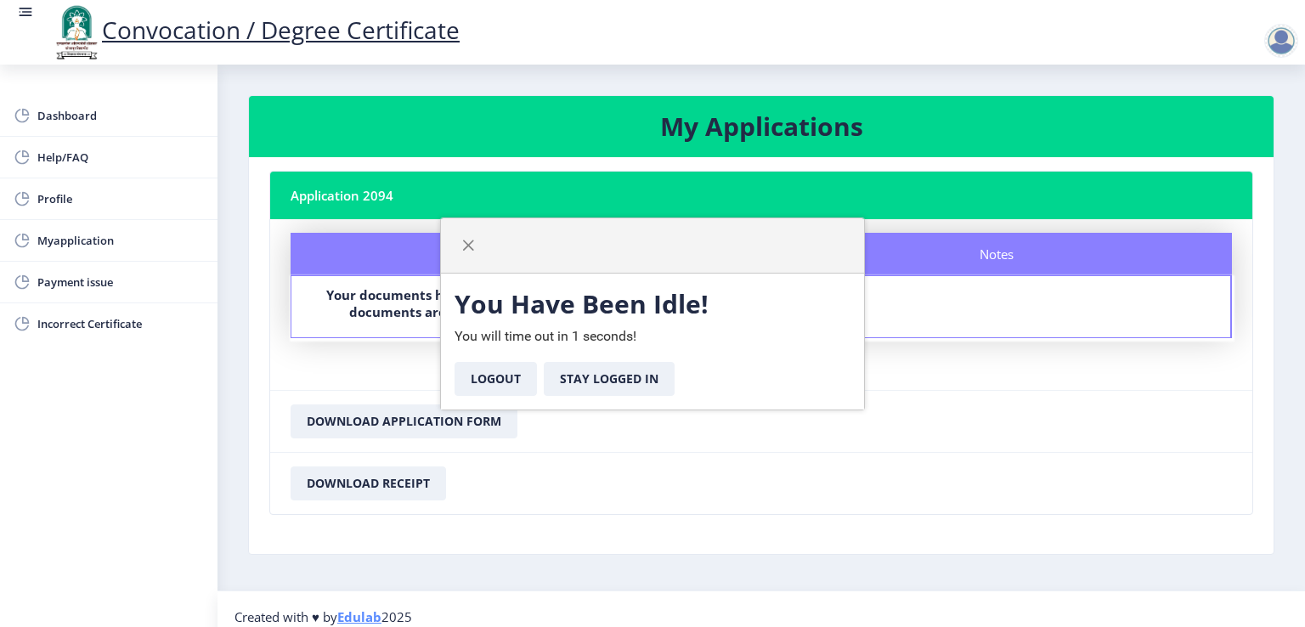 Image resolution: width=1305 pixels, height=627 pixels. I want to click on div: You will time out in 1 seconds!, so click(653, 342).